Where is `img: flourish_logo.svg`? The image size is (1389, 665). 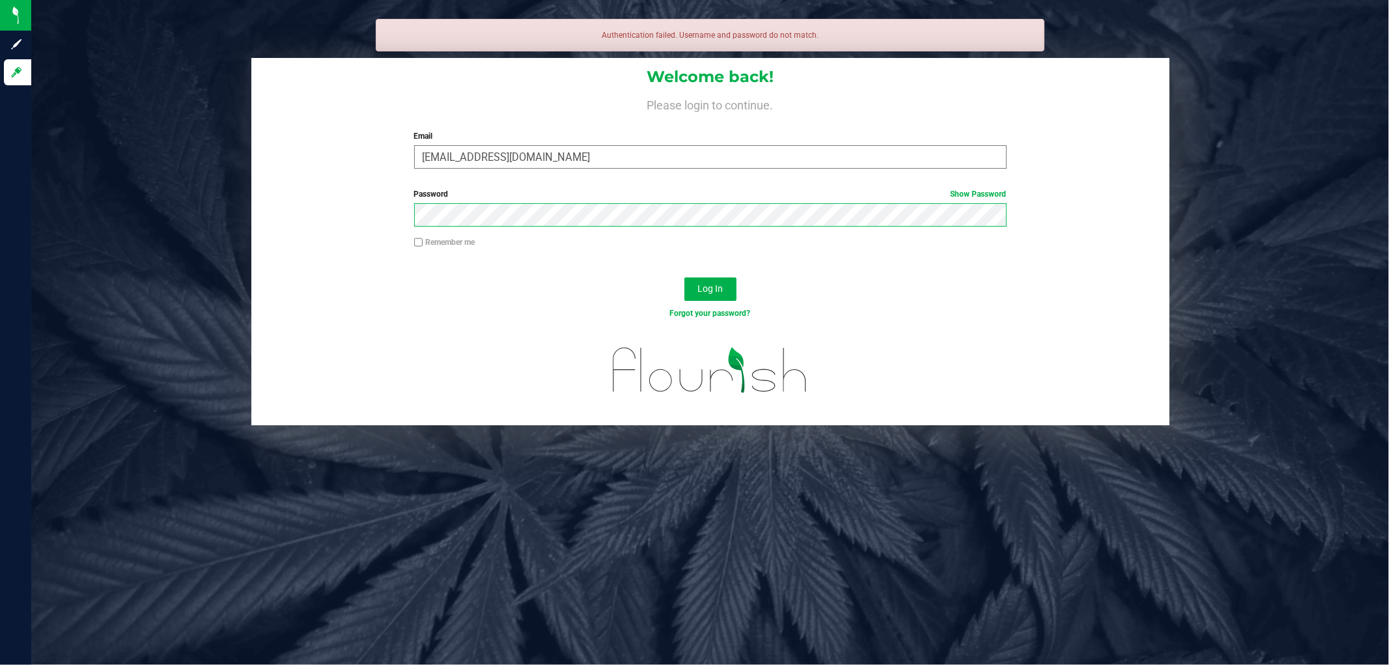 img: flourish_logo.svg is located at coordinates (710, 370).